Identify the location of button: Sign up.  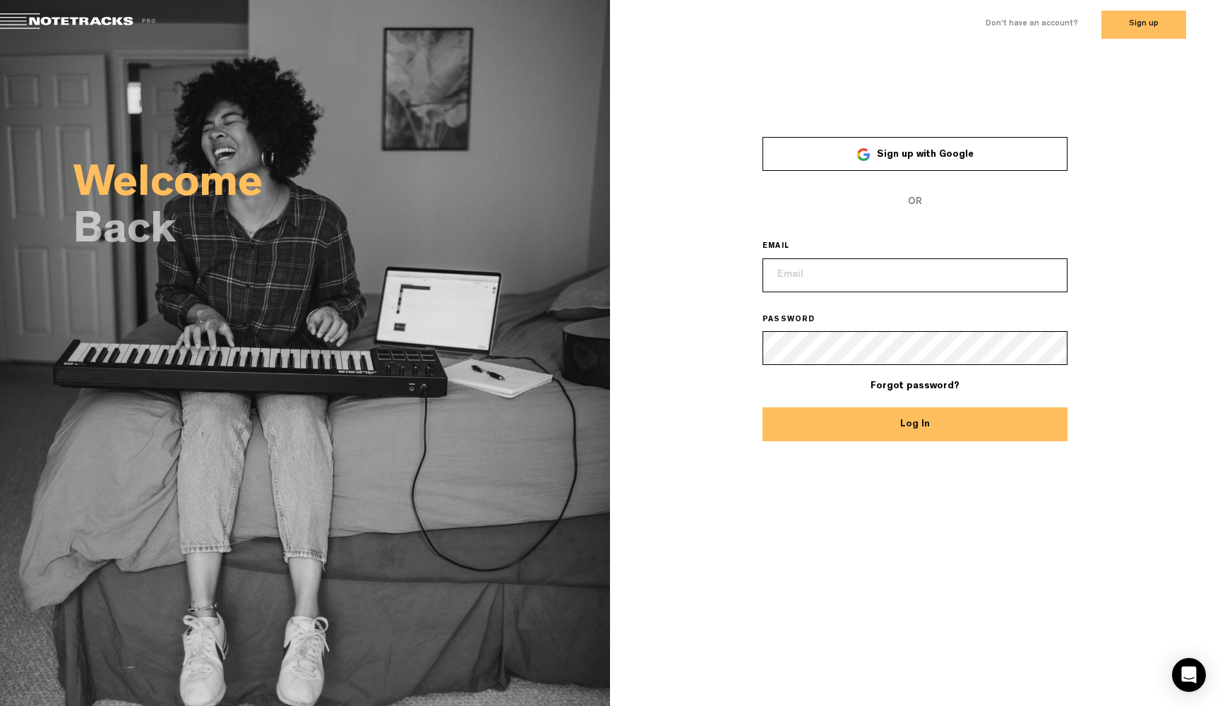
(1144, 25).